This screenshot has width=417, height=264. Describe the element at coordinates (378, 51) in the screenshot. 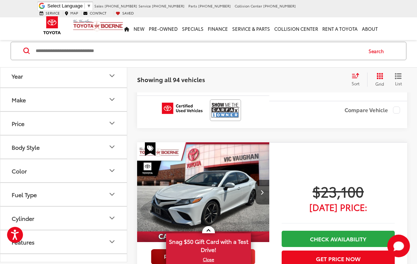

I see `button: Search` at that location.